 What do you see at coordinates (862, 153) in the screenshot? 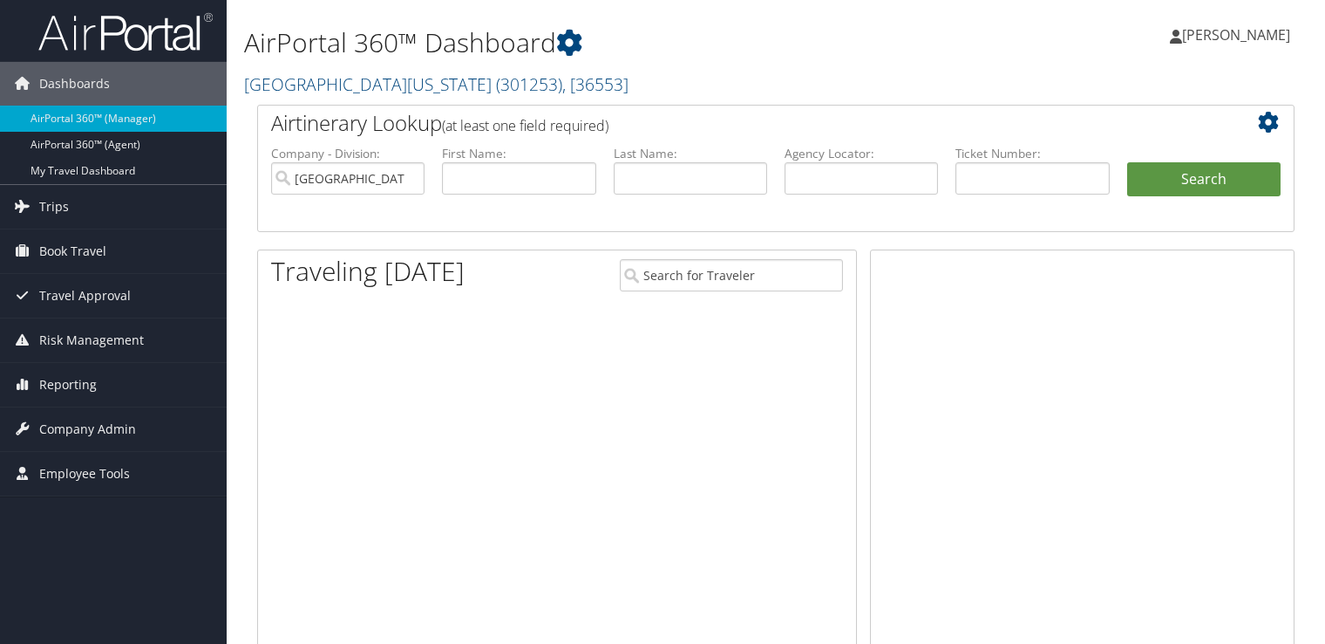
I see `label: Agency Locator:` at bounding box center [862, 153].